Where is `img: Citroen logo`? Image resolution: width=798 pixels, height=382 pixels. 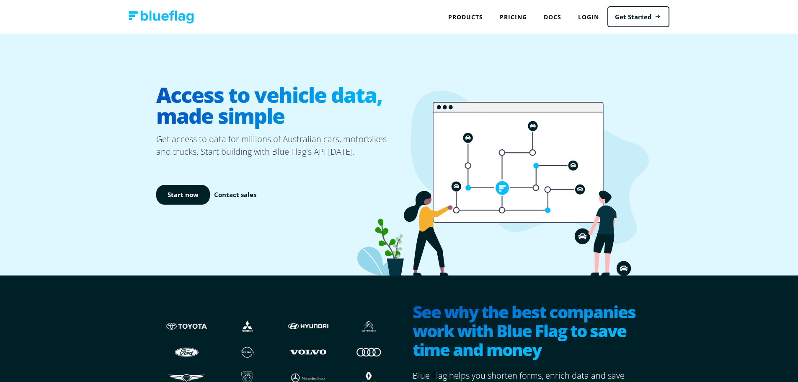
img: Citroen logo is located at coordinates (369, 326).